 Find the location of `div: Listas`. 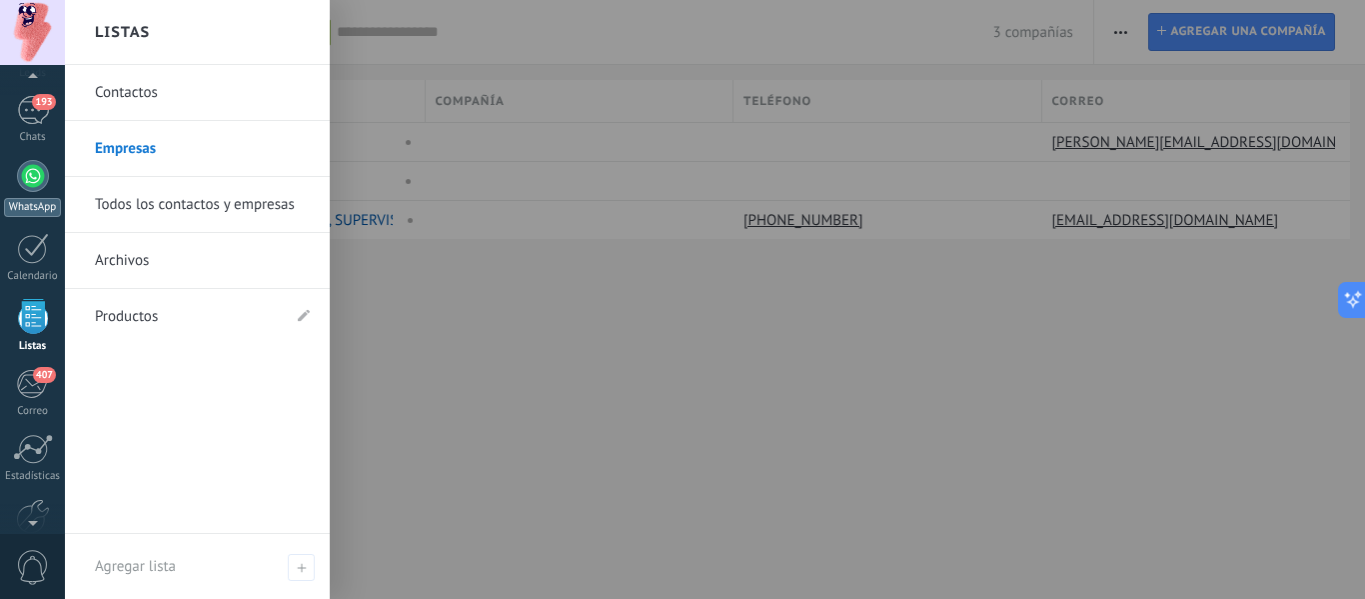

div: Listas is located at coordinates (33, 346).